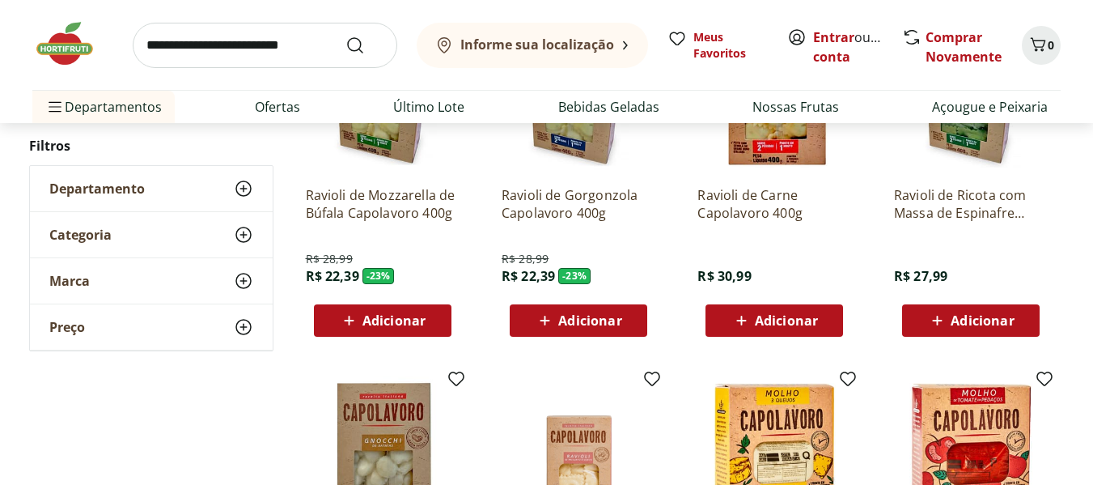  Describe the element at coordinates (73, 44) in the screenshot. I see `img: Hortifruti` at that location.